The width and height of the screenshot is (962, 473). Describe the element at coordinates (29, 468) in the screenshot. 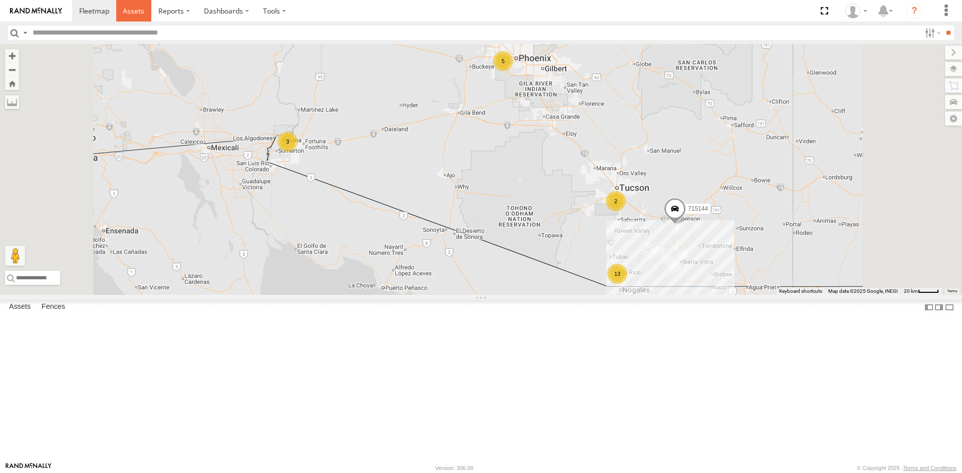

I see `a: Visit our Website` at that location.